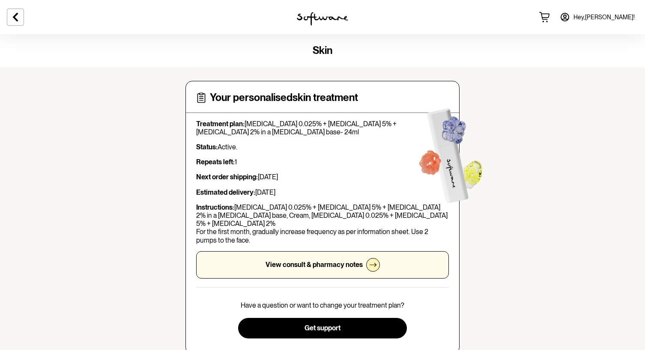 This screenshot has height=350, width=645. Describe the element at coordinates (207, 147) in the screenshot. I see `strong: Status:` at that location.